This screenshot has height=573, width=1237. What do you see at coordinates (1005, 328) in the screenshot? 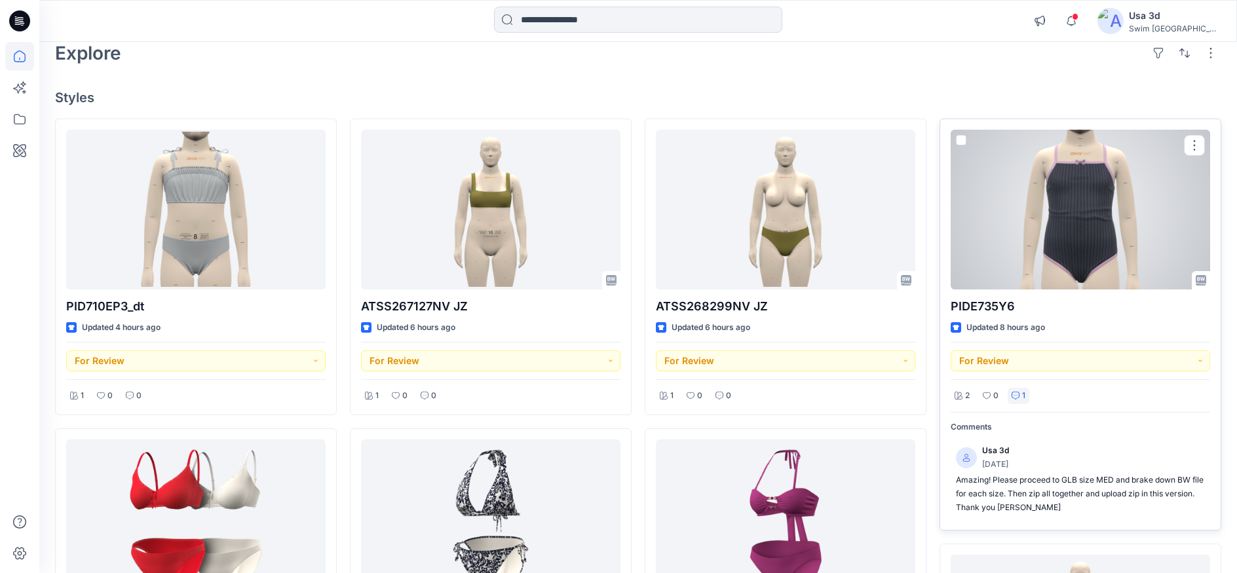
I see `p: Updated 8 hours ago` at bounding box center [1005, 328].